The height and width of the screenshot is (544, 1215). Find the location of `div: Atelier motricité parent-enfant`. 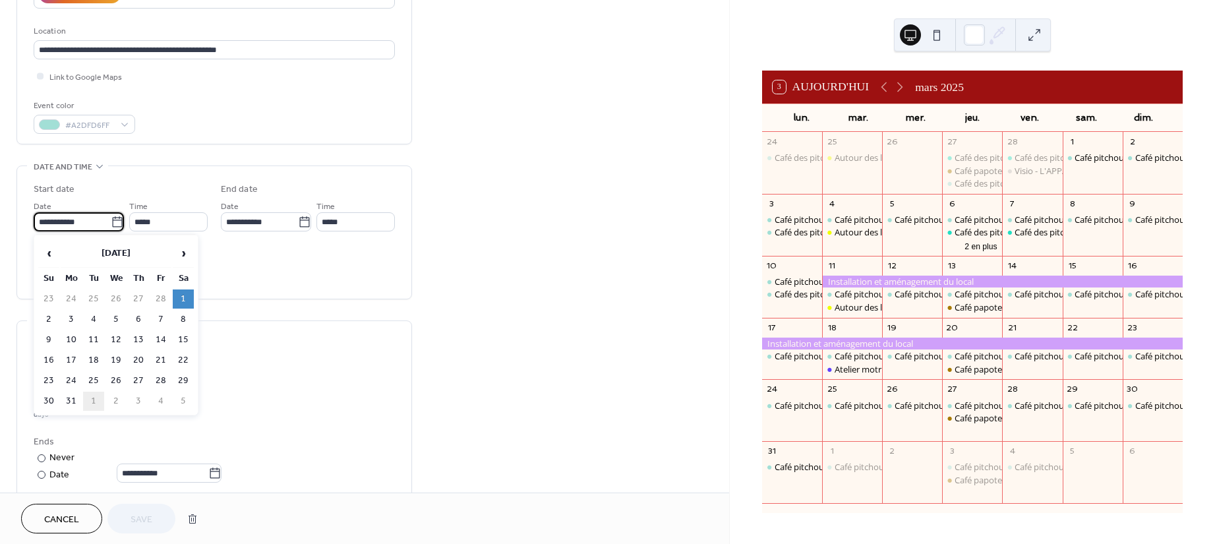

div: Atelier motricité parent-enfant is located at coordinates (852, 369).